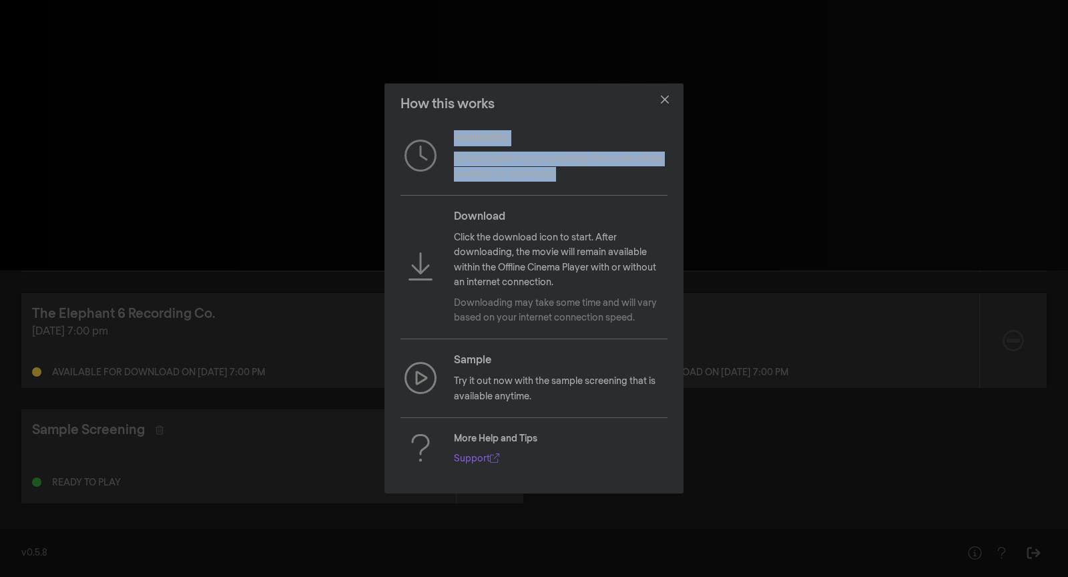  What do you see at coordinates (561, 217) in the screenshot?
I see `p: Download` at bounding box center [561, 217].